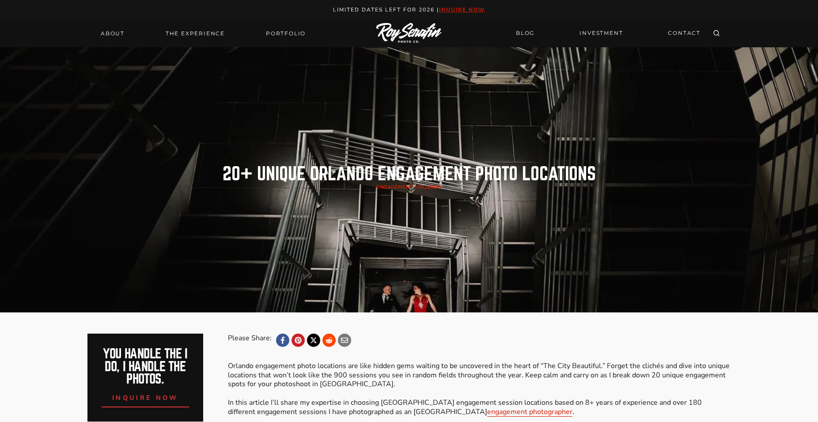  I want to click on a: Email, so click(344, 340).